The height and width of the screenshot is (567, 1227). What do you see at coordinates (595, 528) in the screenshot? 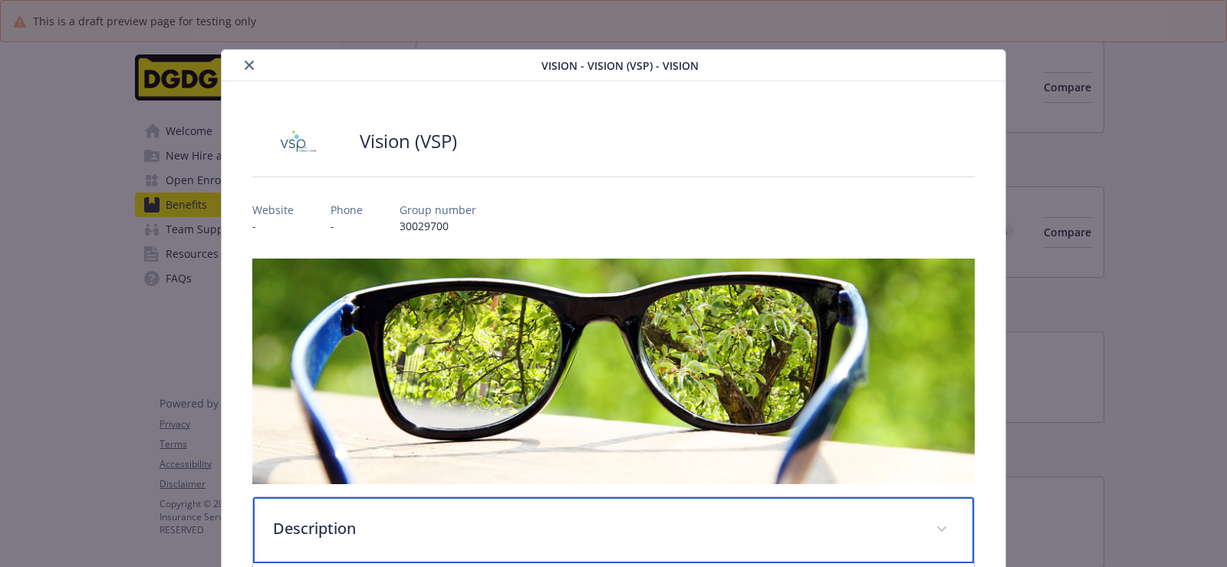
I see `p: Description` at bounding box center [595, 528].